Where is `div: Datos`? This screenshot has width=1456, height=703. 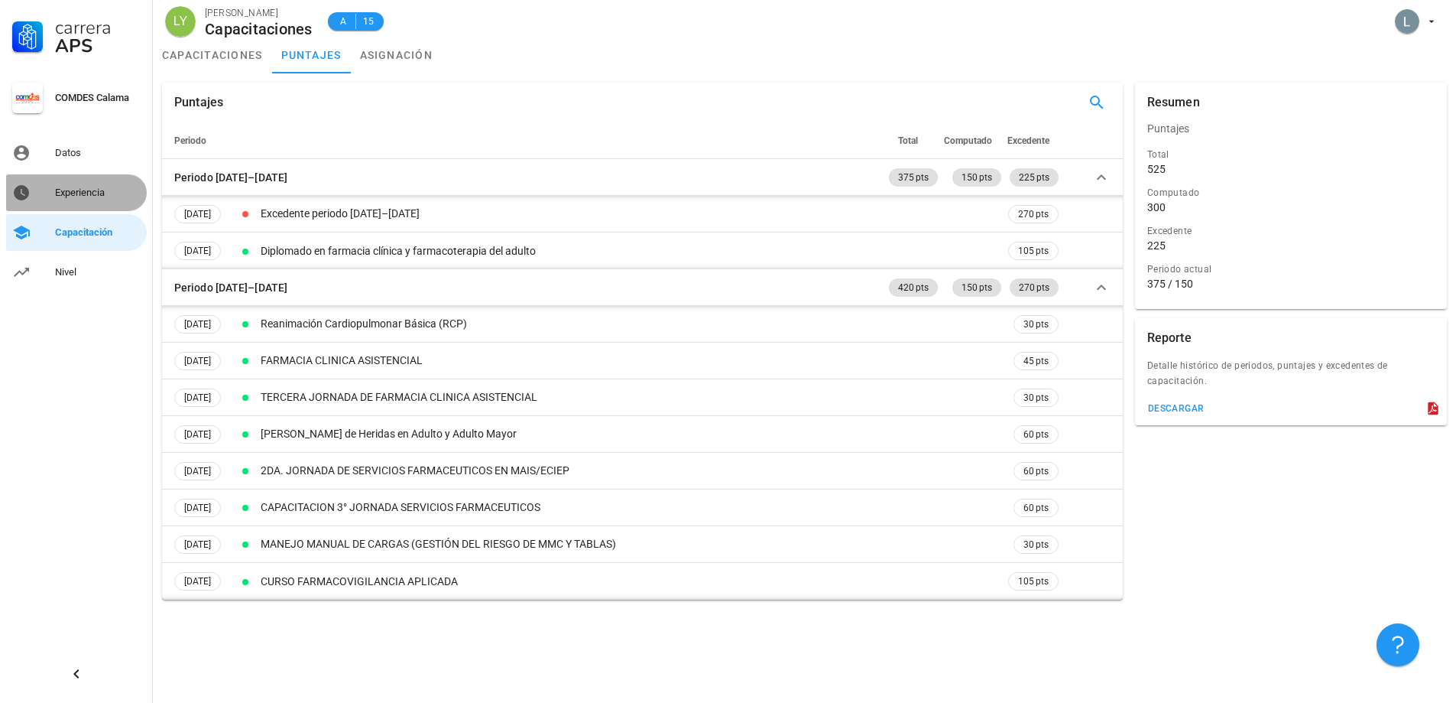 div: Datos is located at coordinates (98, 153).